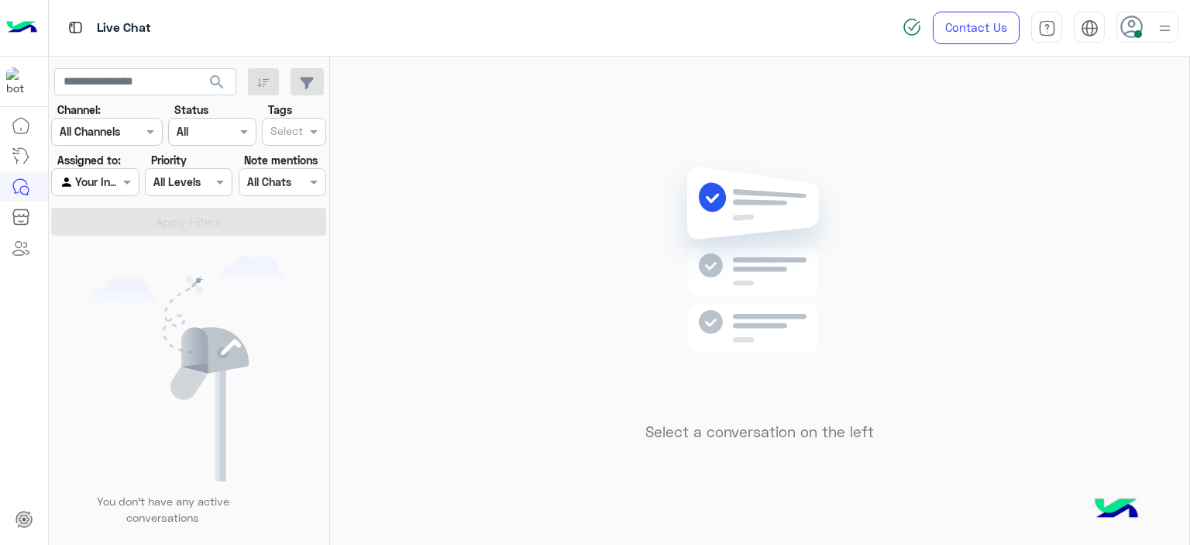 The width and height of the screenshot is (1190, 545). I want to click on label: Note mentions, so click(280, 160).